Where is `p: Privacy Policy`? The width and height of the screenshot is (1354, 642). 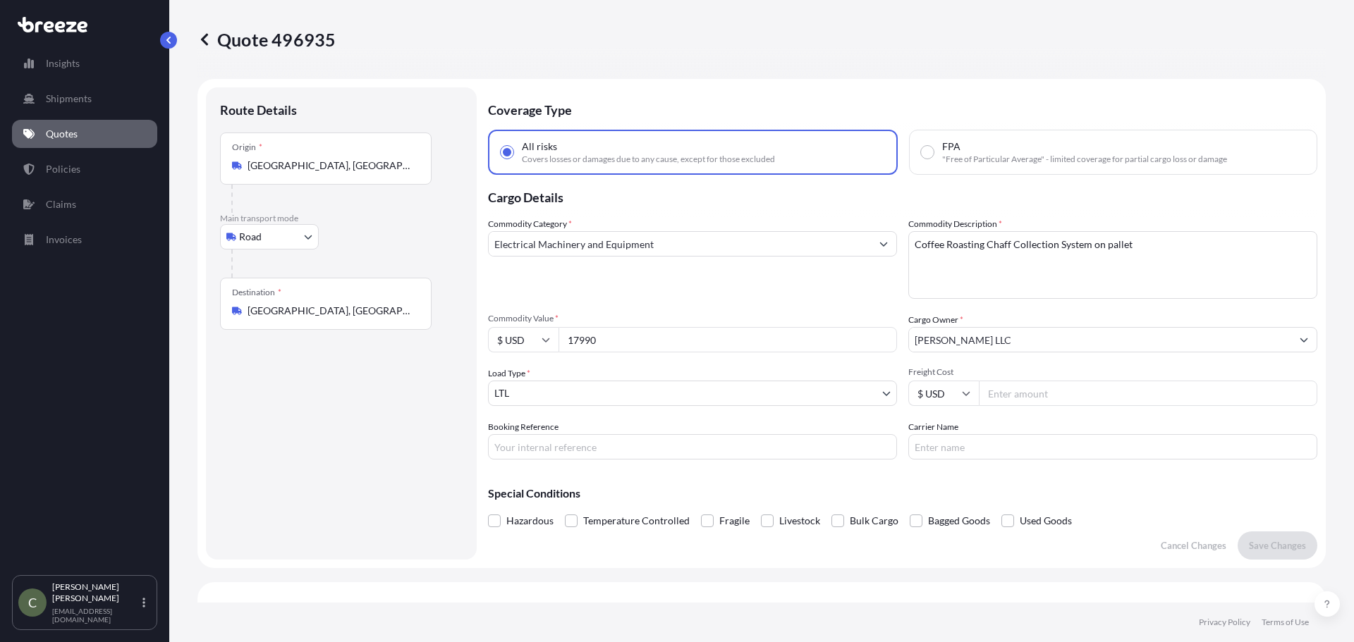 p: Privacy Policy is located at coordinates (1224, 623).